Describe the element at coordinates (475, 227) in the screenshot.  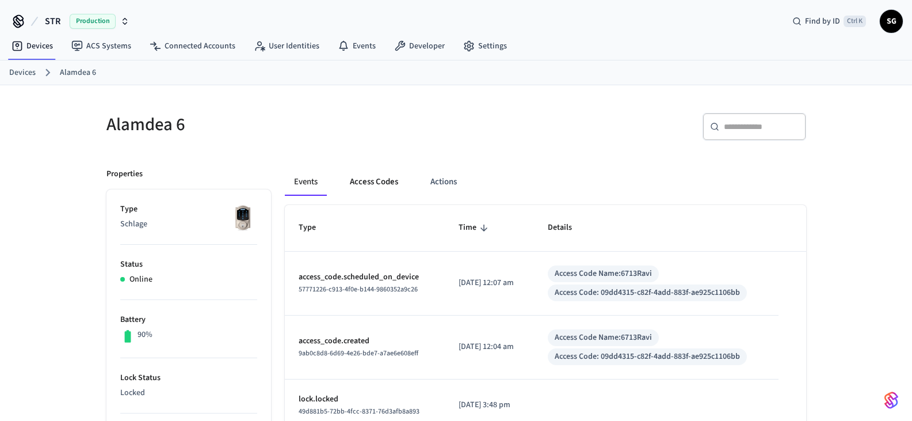
I see `span: Time` at that location.